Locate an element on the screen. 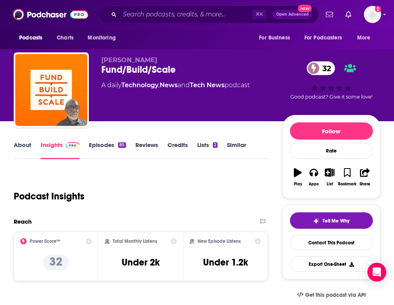 This screenshot has width=394, height=305. a: Technology is located at coordinates (140, 85).